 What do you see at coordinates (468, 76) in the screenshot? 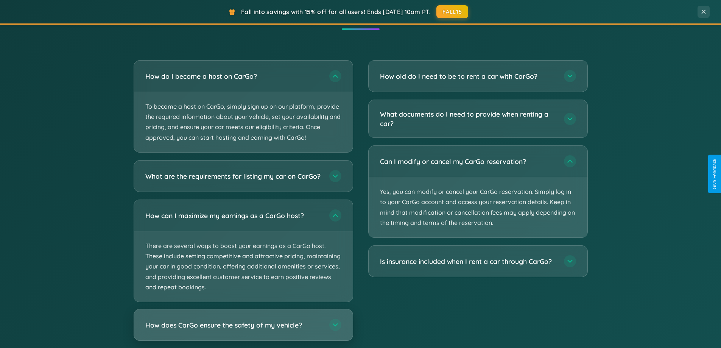
I see `h3: How old do I need to be to rent a car with CarGo?` at bounding box center [468, 76].